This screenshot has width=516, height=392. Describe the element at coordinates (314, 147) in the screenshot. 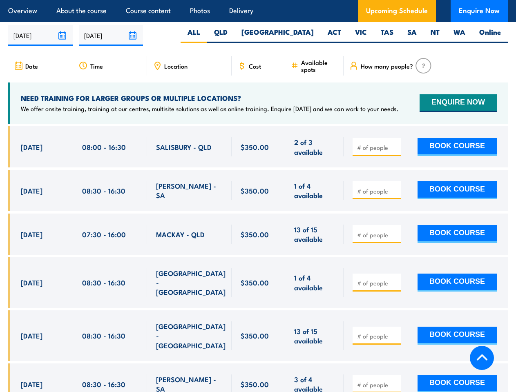

I see `span: 2 of 3 available` at that location.